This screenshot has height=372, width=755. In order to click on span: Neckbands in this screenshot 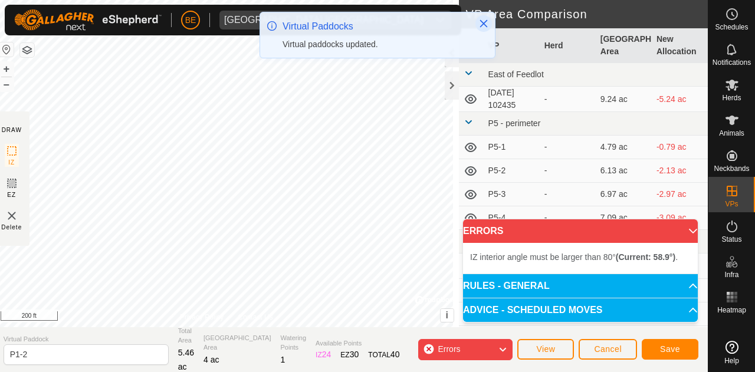, I will do `click(731, 169)`.